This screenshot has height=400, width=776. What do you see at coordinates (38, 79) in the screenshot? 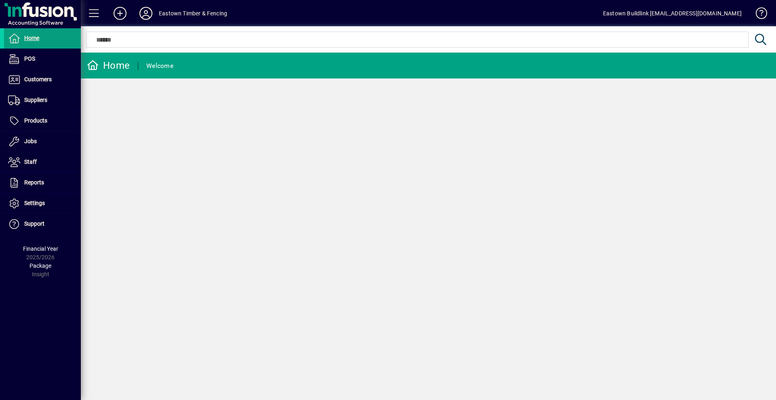
I see `span: Customers` at bounding box center [38, 79].